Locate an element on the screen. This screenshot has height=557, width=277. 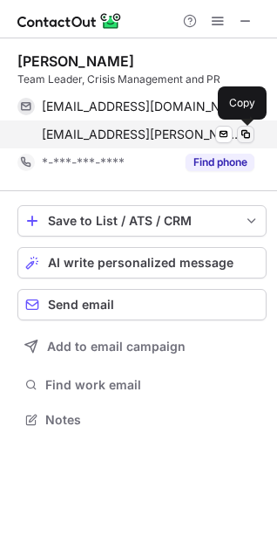
img: ContactOut v5.3.10 is located at coordinates (70, 21).